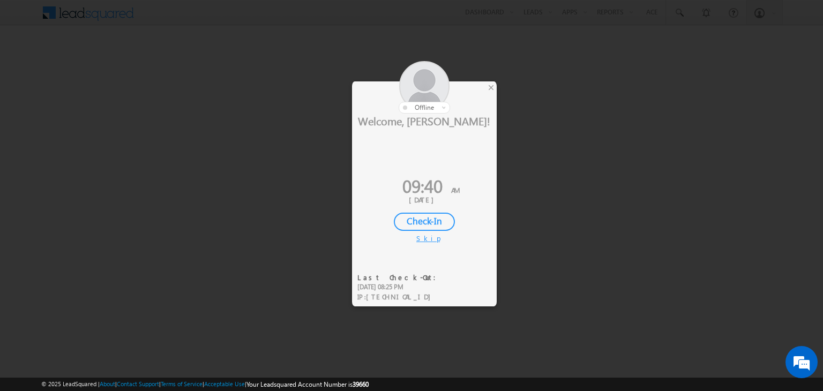 This screenshot has width=823, height=391. I want to click on div: Skip, so click(424, 238).